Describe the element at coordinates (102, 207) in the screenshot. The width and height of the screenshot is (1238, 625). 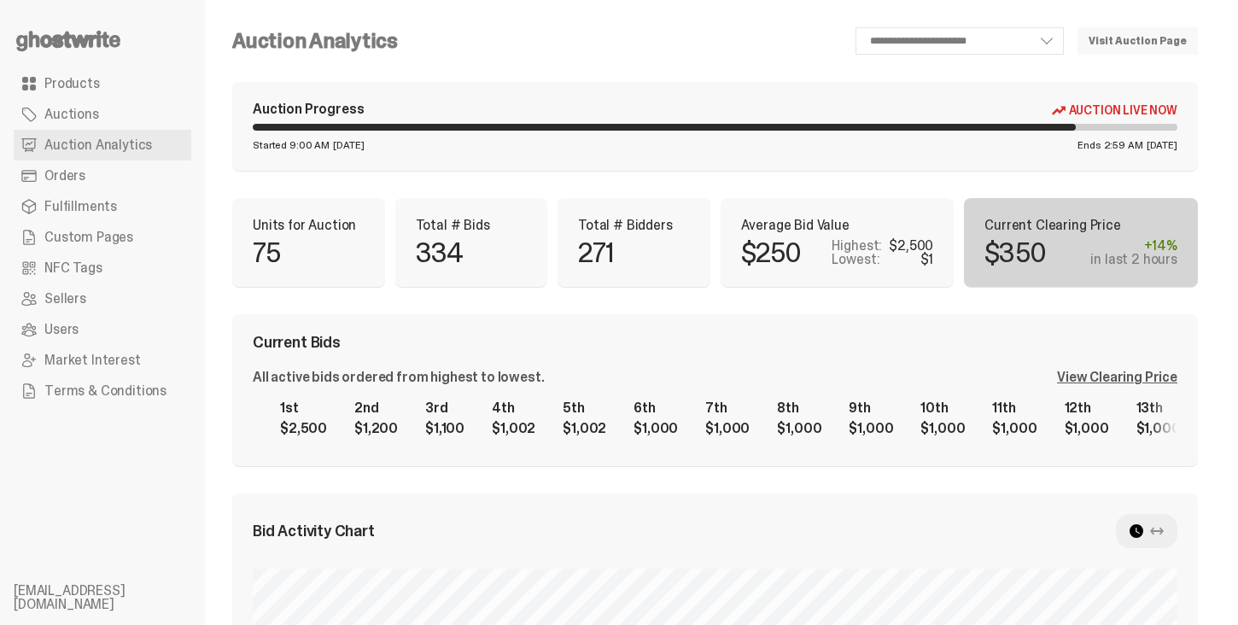
I see `a: Fulfillments` at that location.